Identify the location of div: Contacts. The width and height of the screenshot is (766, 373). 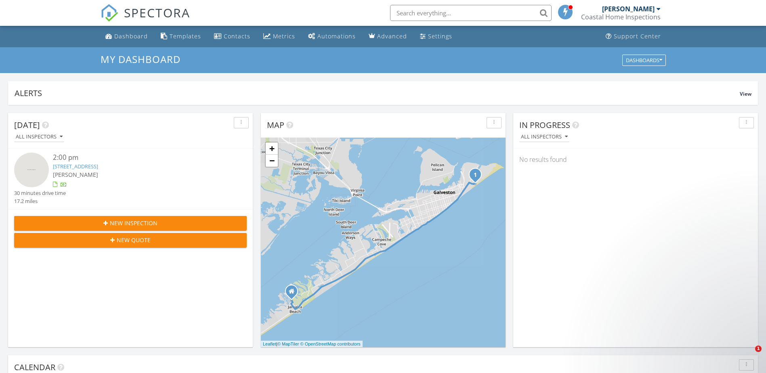
(237, 36).